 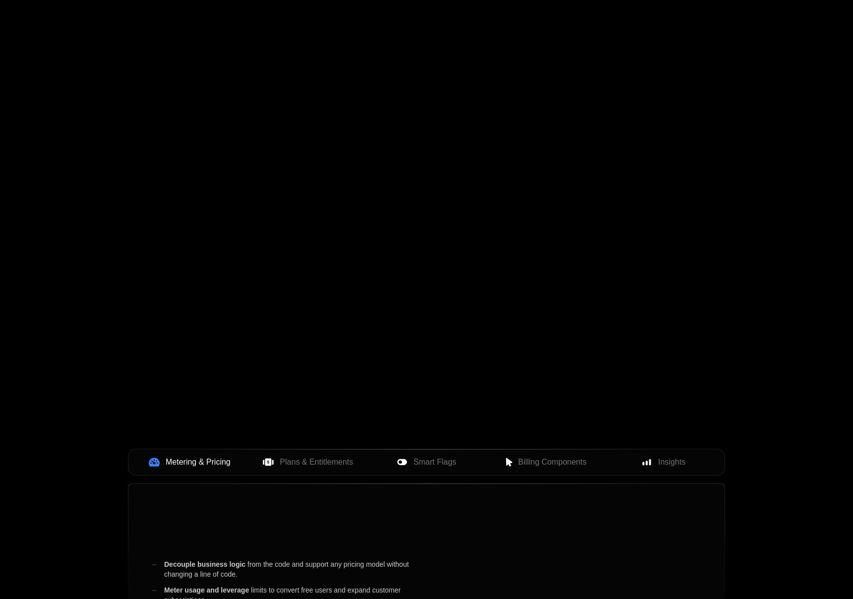 I want to click on button: Metering & Pricing, so click(x=189, y=462).